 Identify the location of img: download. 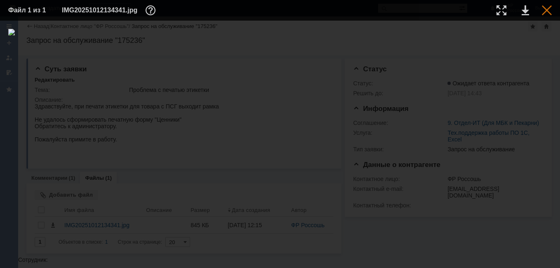
(280, 144).